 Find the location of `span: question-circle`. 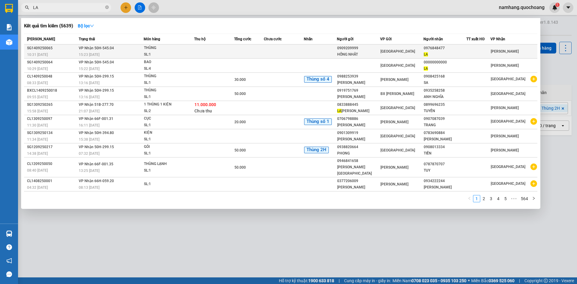

span: question-circle is located at coordinates (9, 247).